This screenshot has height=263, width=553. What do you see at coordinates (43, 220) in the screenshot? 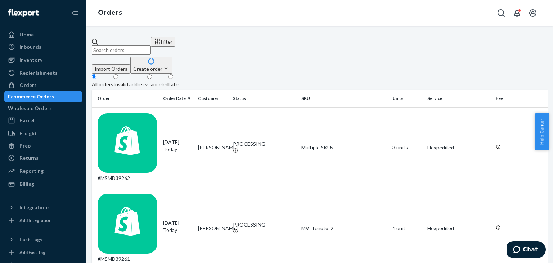
I see `a: Add Integration` at bounding box center [43, 220].